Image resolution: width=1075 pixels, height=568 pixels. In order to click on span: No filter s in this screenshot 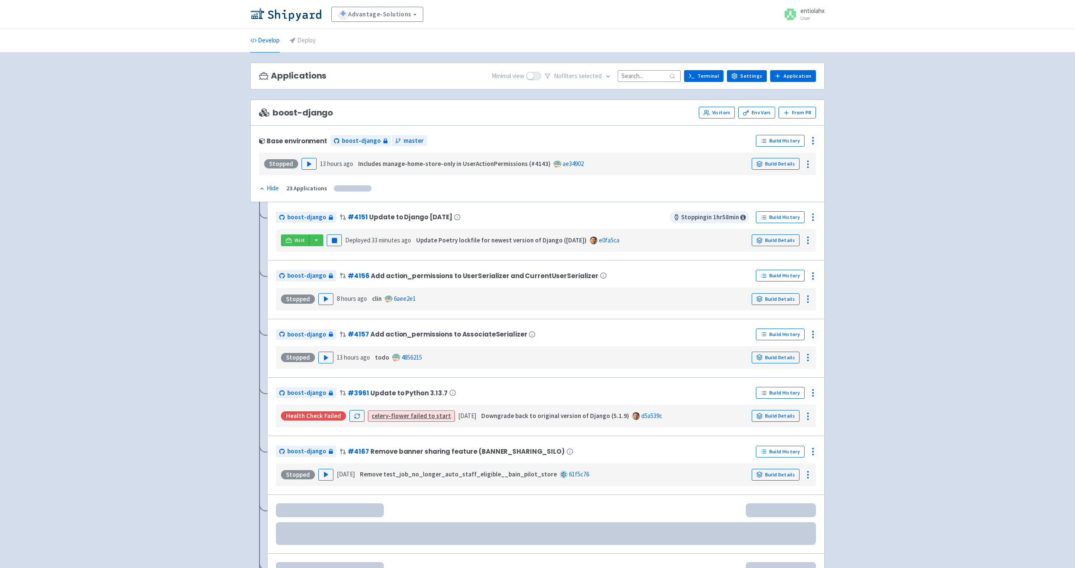, I will do `click(578, 76)`.